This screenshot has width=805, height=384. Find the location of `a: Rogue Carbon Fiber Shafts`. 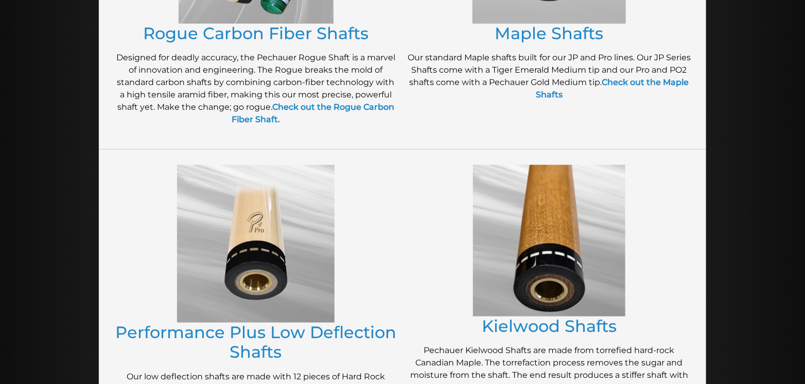

a: Rogue Carbon Fiber Shafts is located at coordinates (256, 33).